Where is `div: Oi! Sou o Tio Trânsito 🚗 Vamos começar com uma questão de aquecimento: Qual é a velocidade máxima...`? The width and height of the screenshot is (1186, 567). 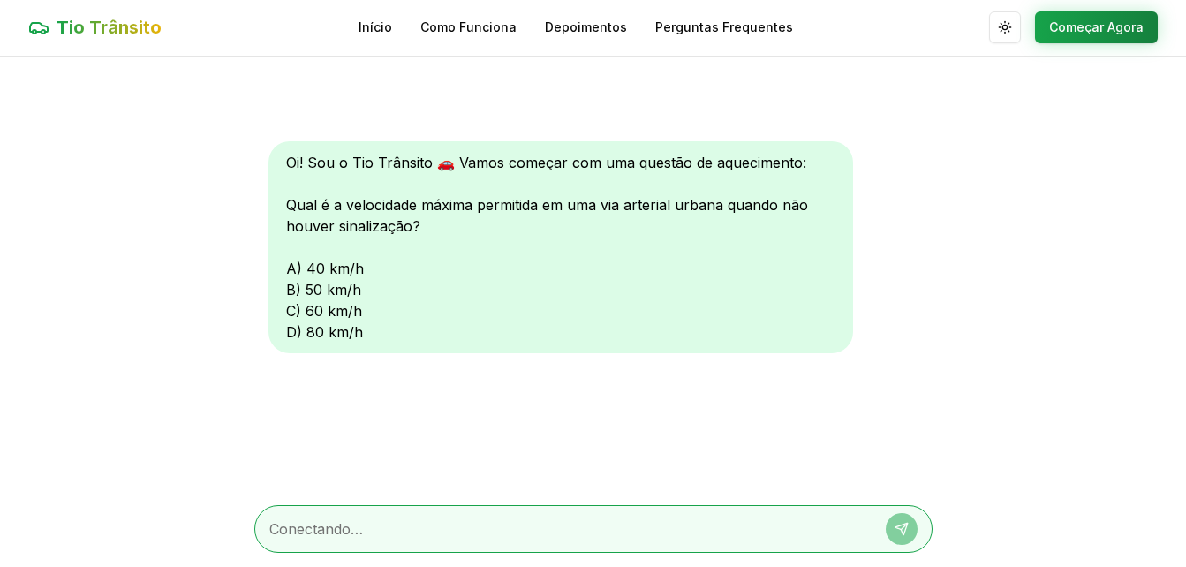 div: Oi! Sou o Tio Trânsito 🚗 Vamos começar com uma questão de aquecimento: Qual é a velocidade máxima... is located at coordinates (561, 247).